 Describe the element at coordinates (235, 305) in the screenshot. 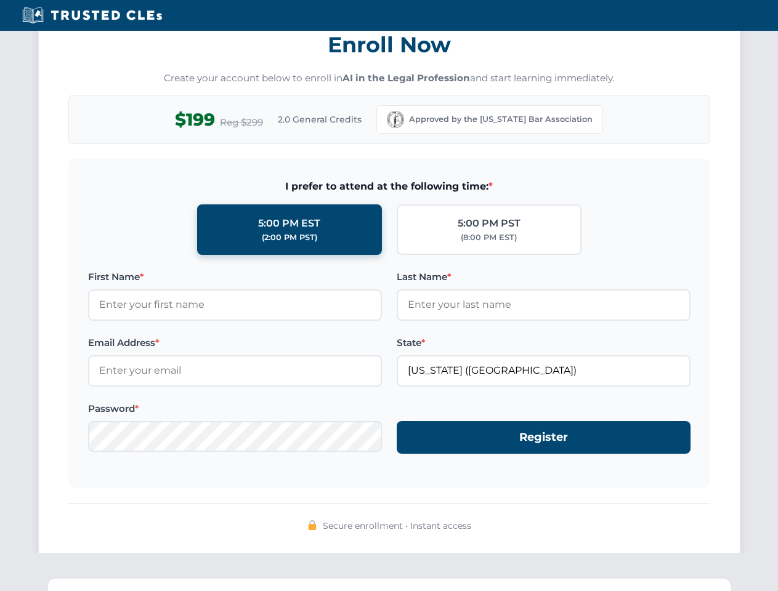

I see `input: Enter your first name` at that location.